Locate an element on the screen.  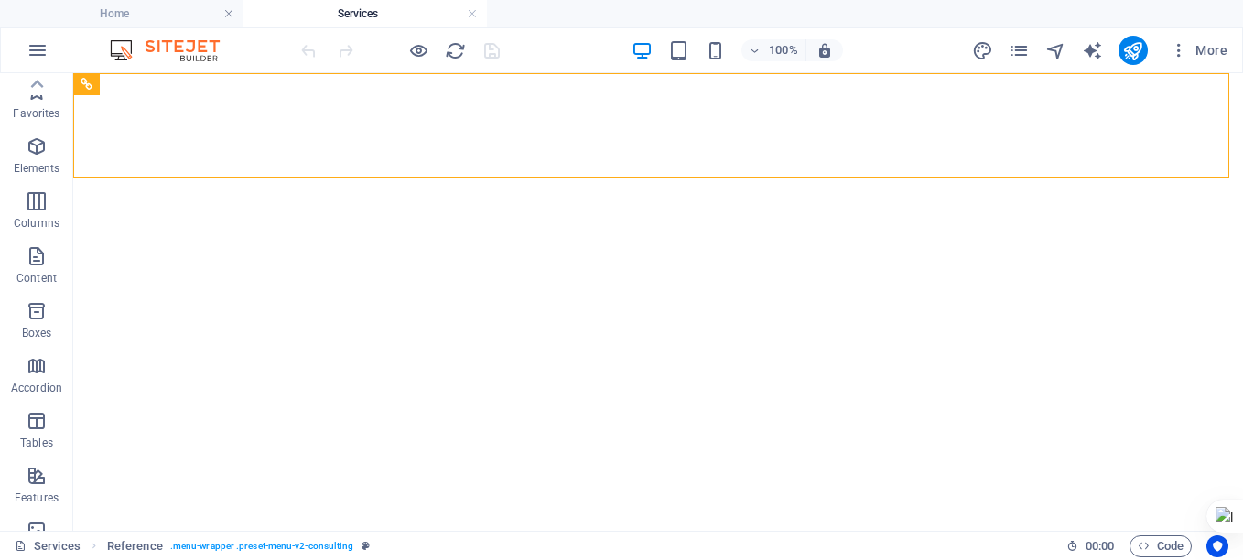
i: Publish is located at coordinates (1132, 50).